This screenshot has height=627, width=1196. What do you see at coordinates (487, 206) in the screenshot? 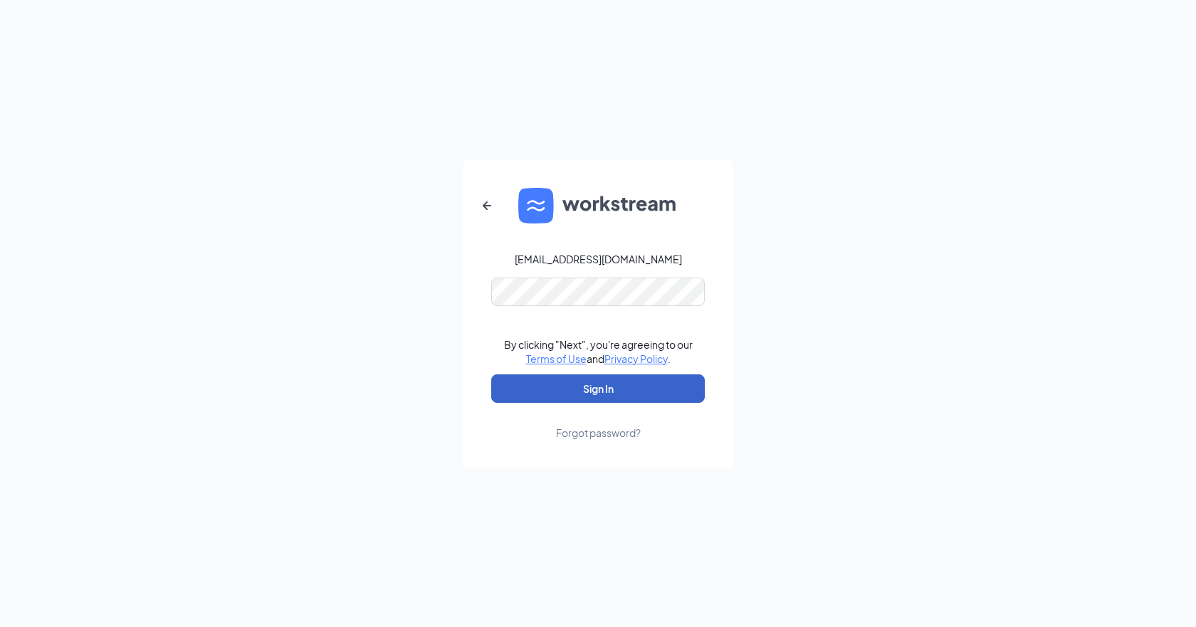
I see `svg: ArrowLeftNew` at bounding box center [487, 206].